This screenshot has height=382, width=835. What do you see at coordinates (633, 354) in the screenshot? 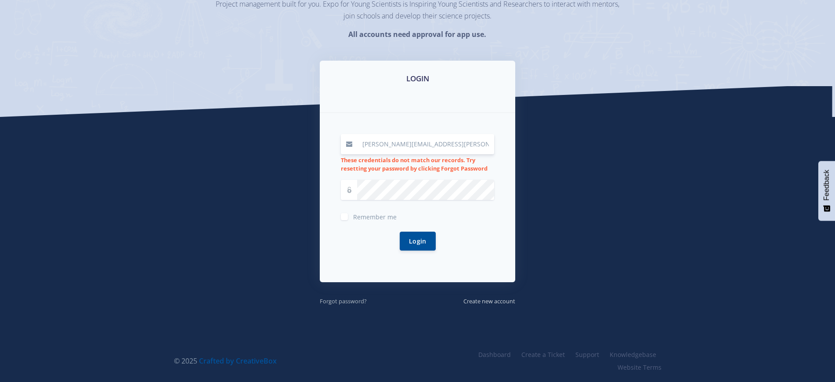
I see `a: Knowledgebase` at bounding box center [633, 354].